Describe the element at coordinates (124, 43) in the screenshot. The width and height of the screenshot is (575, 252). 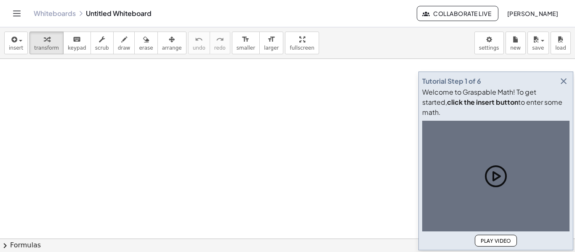
I see `button: draw` at that location.